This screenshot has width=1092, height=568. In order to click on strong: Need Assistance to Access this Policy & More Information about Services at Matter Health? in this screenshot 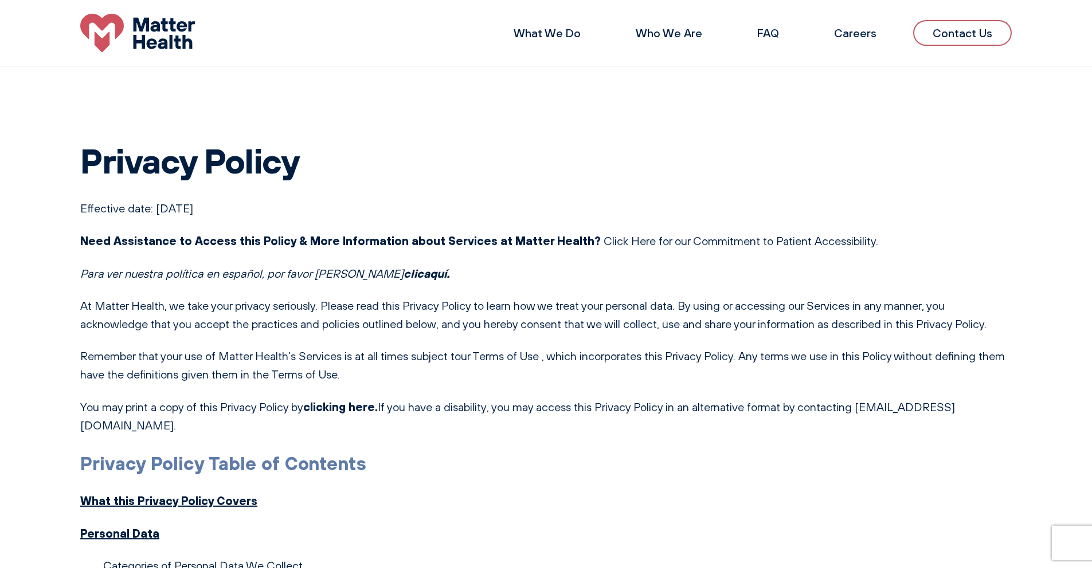, I will do `click(340, 241)`.